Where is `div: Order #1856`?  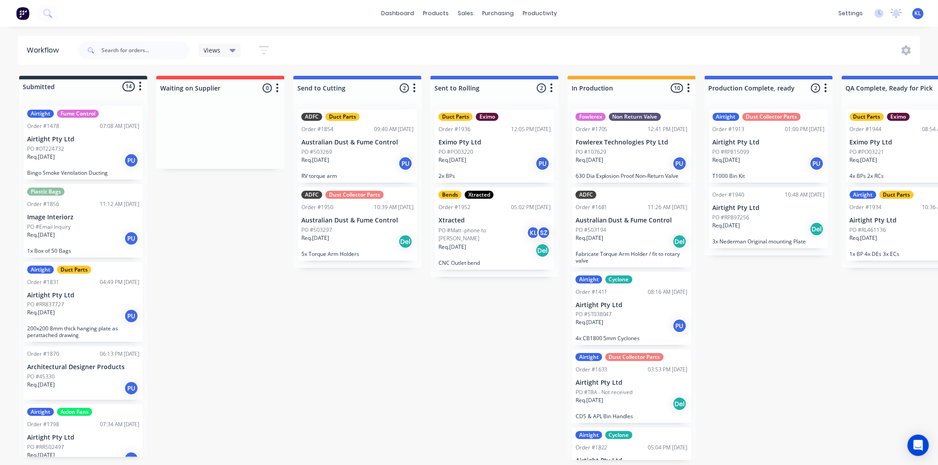
div: Order #1856 is located at coordinates (43, 204).